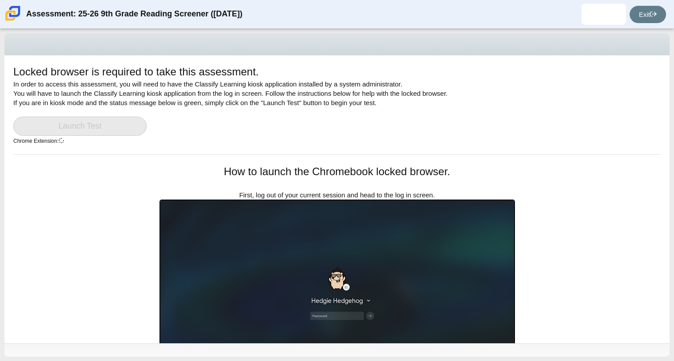 Image resolution: width=674 pixels, height=361 pixels. Describe the element at coordinates (647, 14) in the screenshot. I see `a: Exit` at that location.